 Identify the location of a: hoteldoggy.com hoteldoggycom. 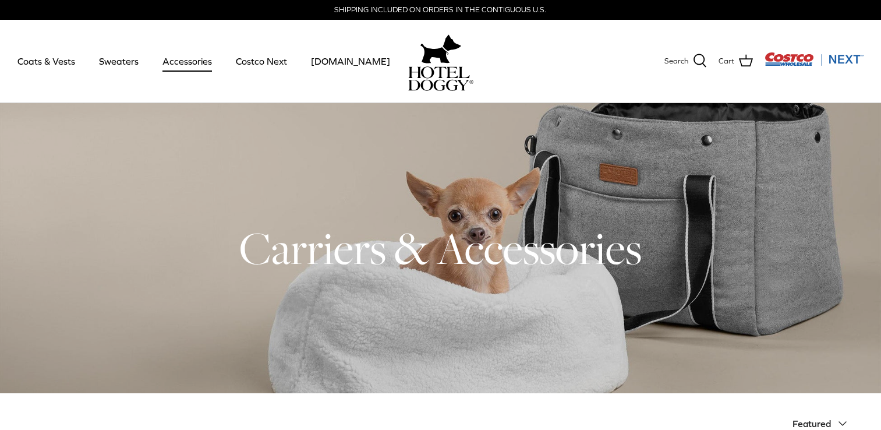
(441, 61).